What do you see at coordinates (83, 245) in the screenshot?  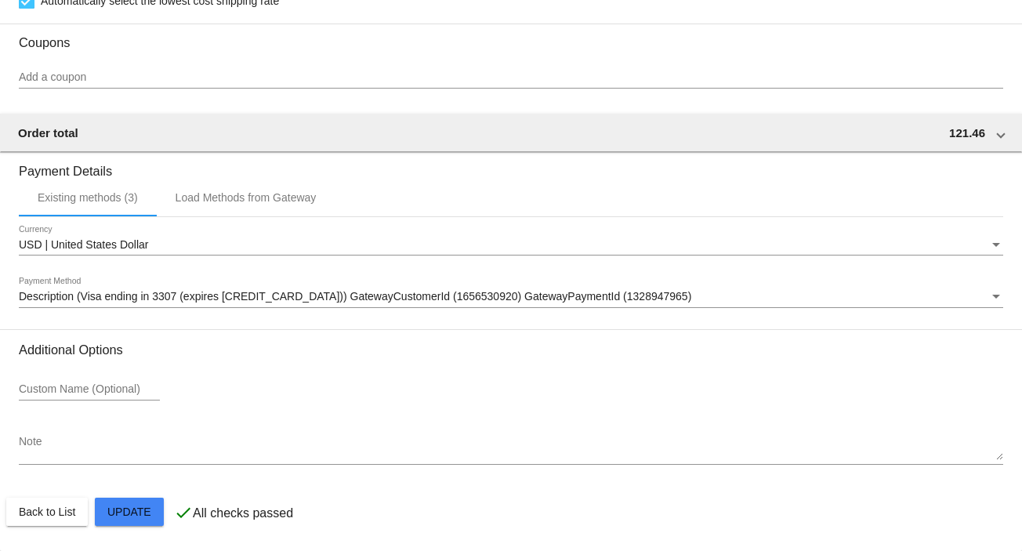 I see `span: USD | United States Dollar` at bounding box center [83, 245].